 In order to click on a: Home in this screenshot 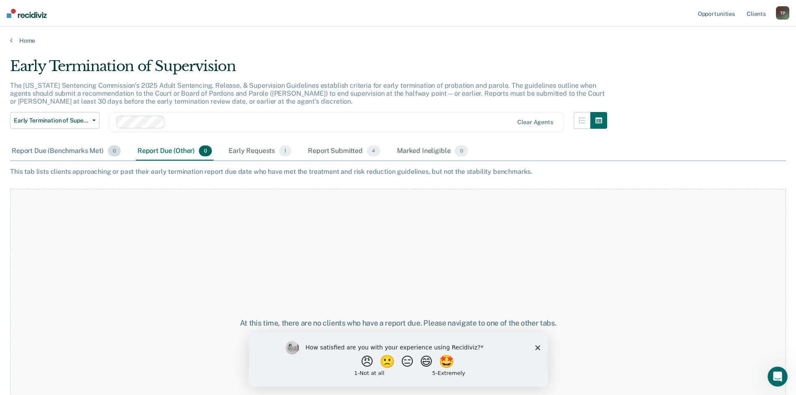, I will do `click(398, 41)`.